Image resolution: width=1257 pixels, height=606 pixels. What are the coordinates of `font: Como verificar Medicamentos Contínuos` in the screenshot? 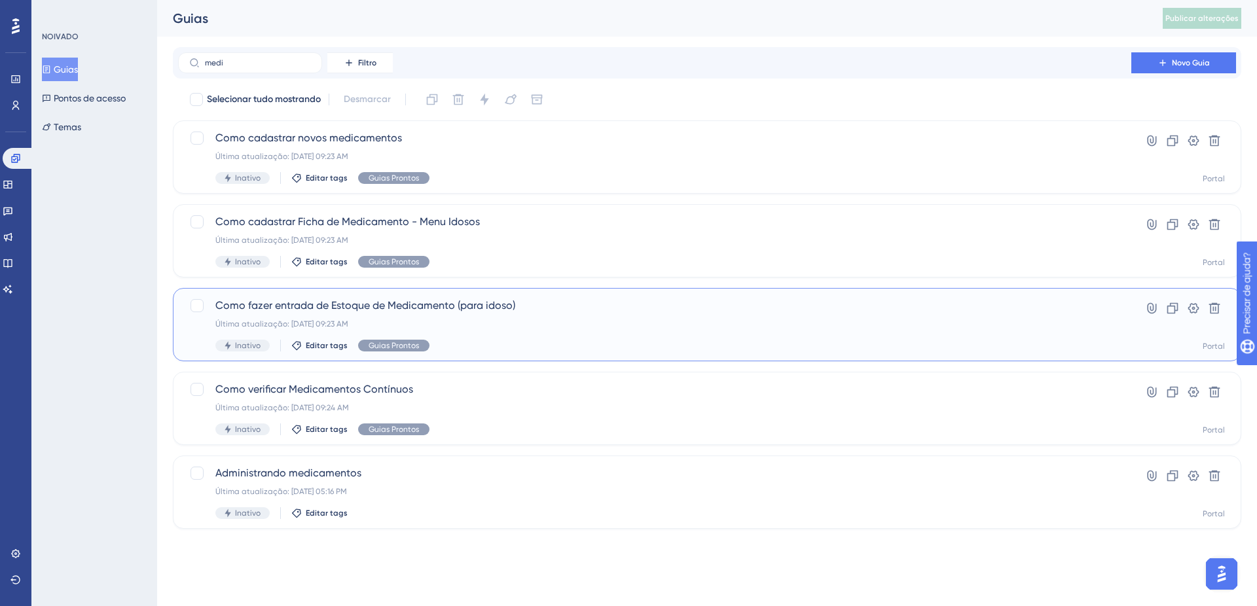 It's located at (314, 389).